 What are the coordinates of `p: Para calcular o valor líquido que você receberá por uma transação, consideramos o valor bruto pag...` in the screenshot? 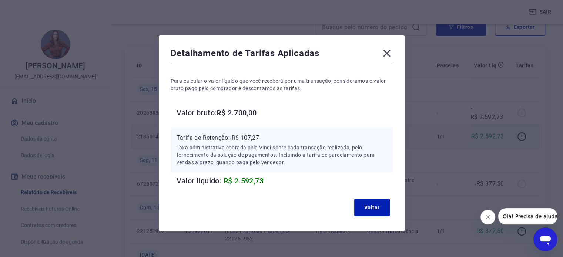 It's located at (282, 85).